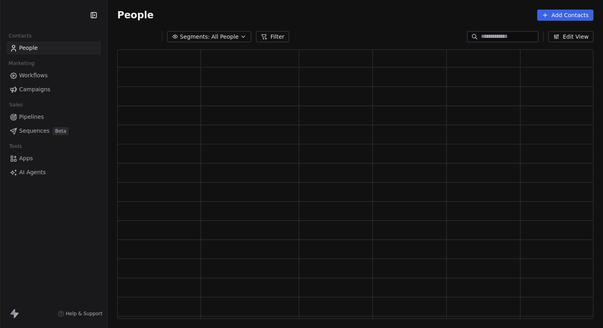 The image size is (603, 328). Describe the element at coordinates (53, 75) in the screenshot. I see `a: Workflows` at that location.